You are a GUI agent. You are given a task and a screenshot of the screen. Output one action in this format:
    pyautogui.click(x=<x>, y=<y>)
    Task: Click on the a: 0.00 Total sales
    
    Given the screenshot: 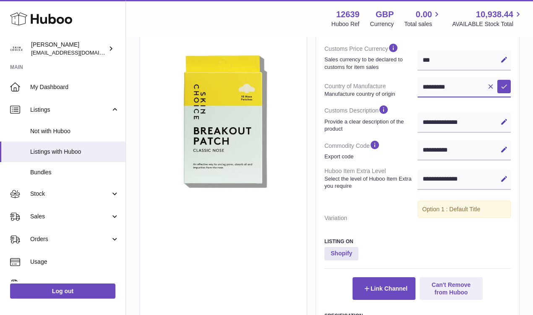 What is the action you would take?
    pyautogui.click(x=422, y=18)
    